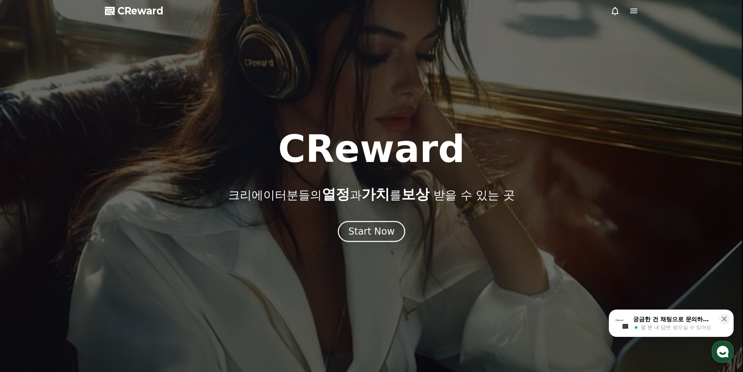 The height and width of the screenshot is (372, 743). What do you see at coordinates (372, 231) in the screenshot?
I see `div: Start Now` at bounding box center [372, 231].